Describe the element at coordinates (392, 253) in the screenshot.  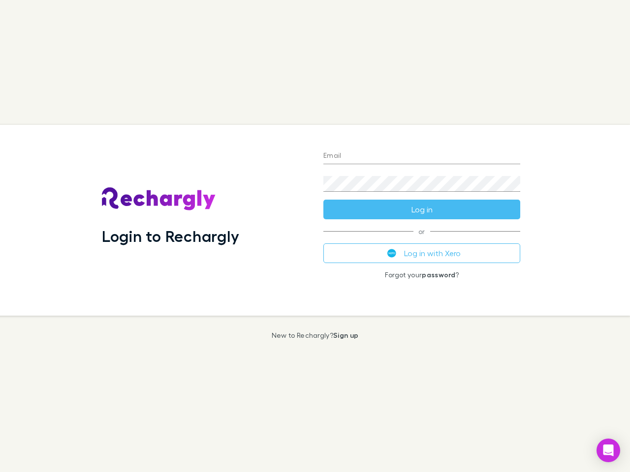
I see `img: Xero's logo` at that location.